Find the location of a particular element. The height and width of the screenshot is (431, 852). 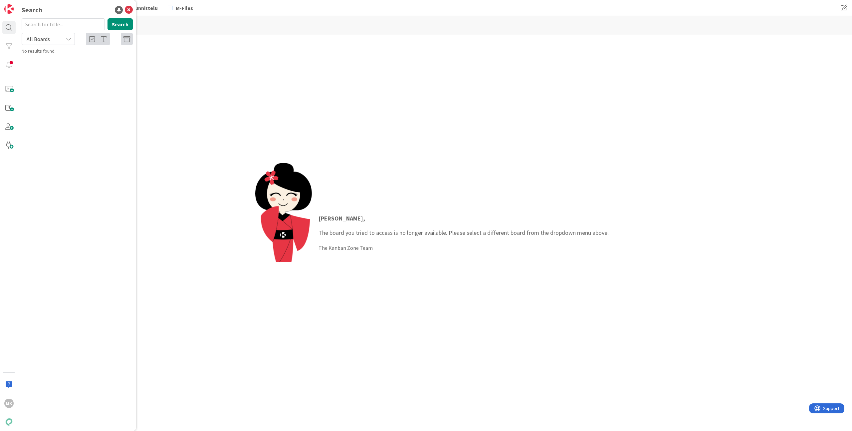

span: All Boards is located at coordinates (38, 39).